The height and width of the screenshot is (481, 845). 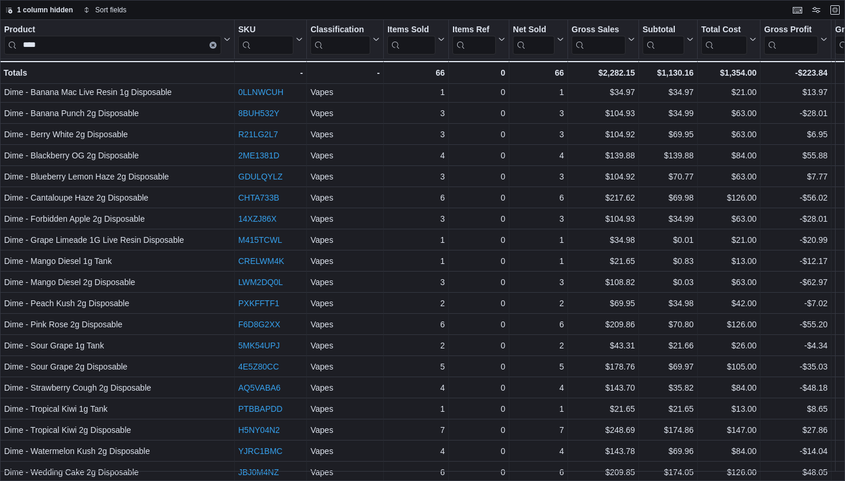 I want to click on button: Keyboard shortcuts, so click(x=797, y=10).